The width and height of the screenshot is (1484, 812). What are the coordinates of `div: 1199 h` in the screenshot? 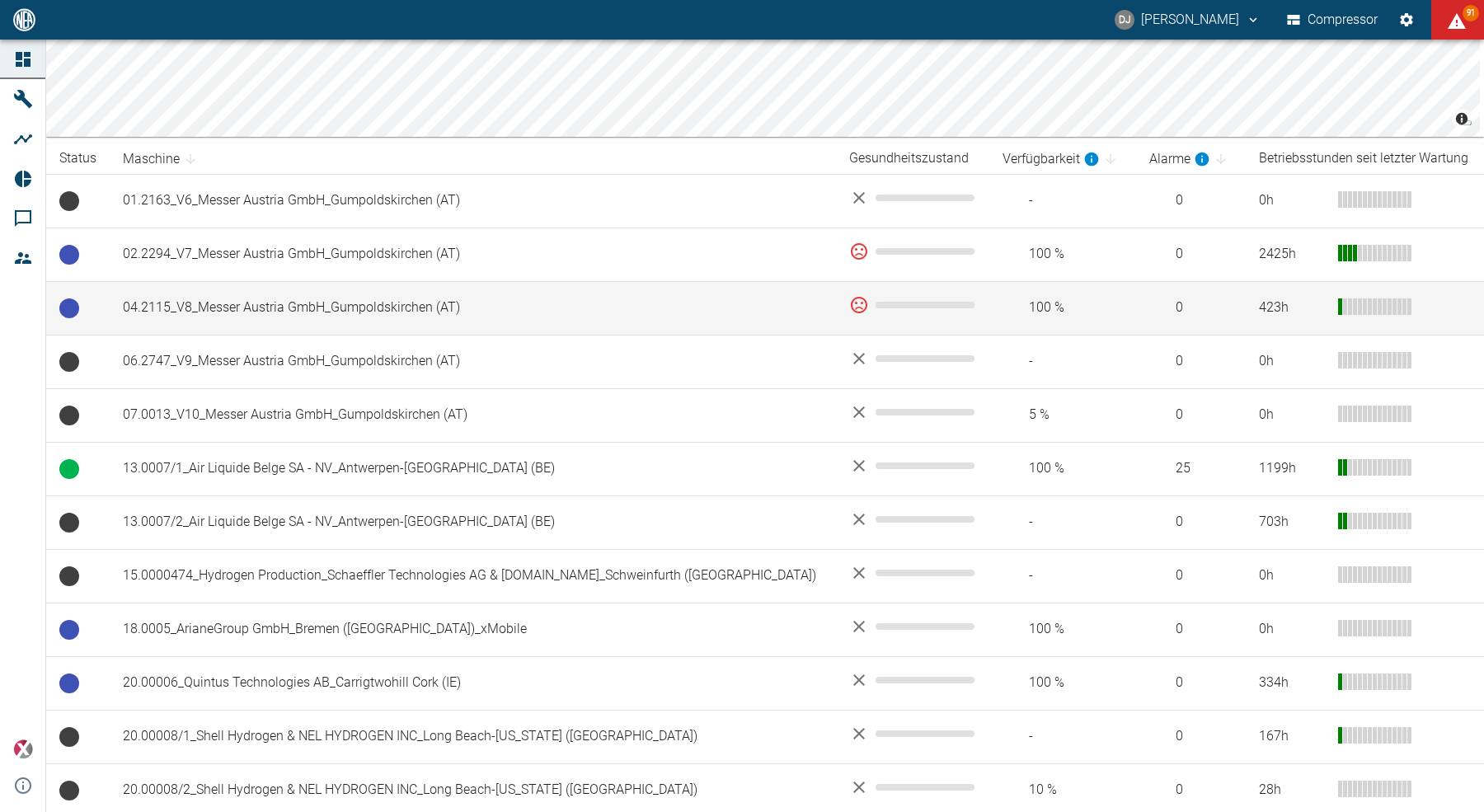 It's located at (1292, 468).